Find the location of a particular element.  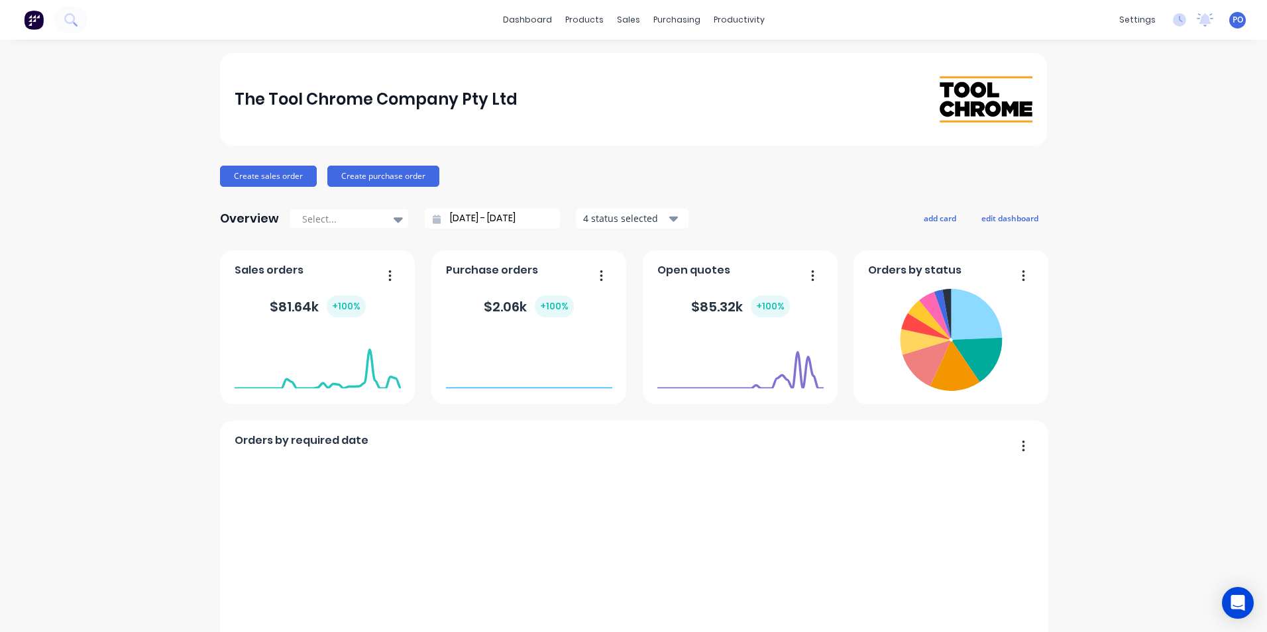

a: dashboard is located at coordinates (527, 20).